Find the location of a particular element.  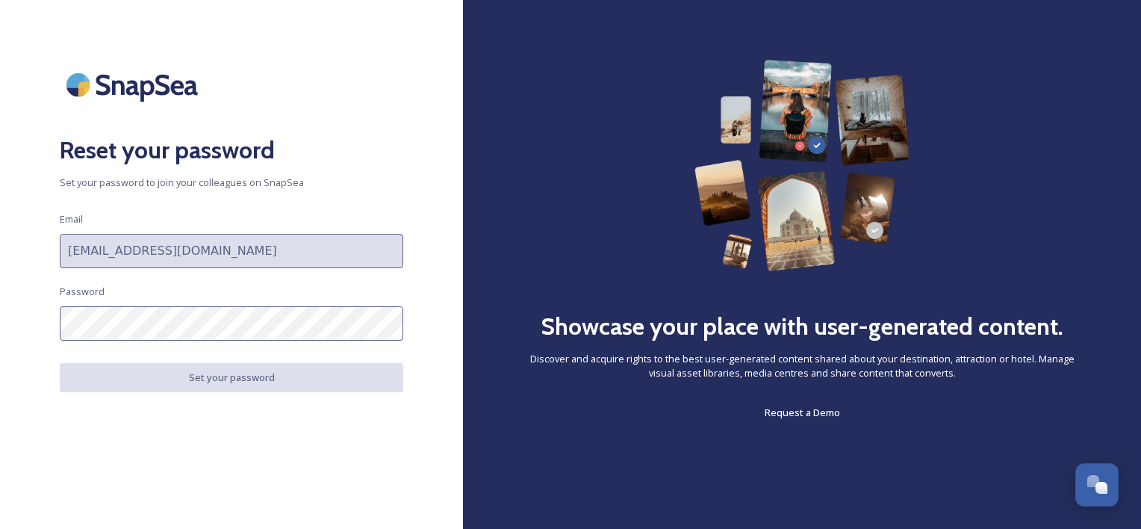

span: Discover and acquire rights to the best user-generated content shared about your destination, att... is located at coordinates (802, 366).